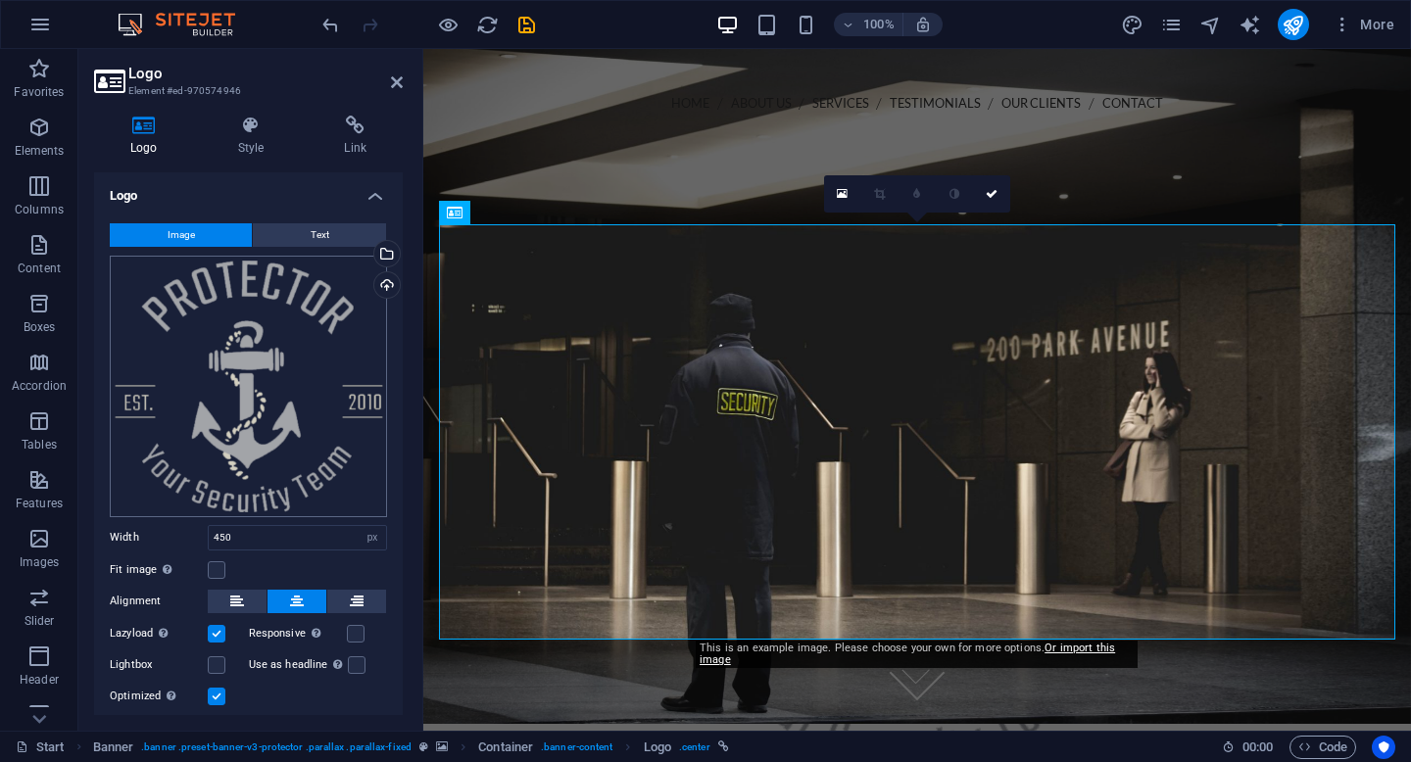 This screenshot has width=1411, height=762. What do you see at coordinates (695, 748) in the screenshot?
I see `span: . center` at bounding box center [695, 748].